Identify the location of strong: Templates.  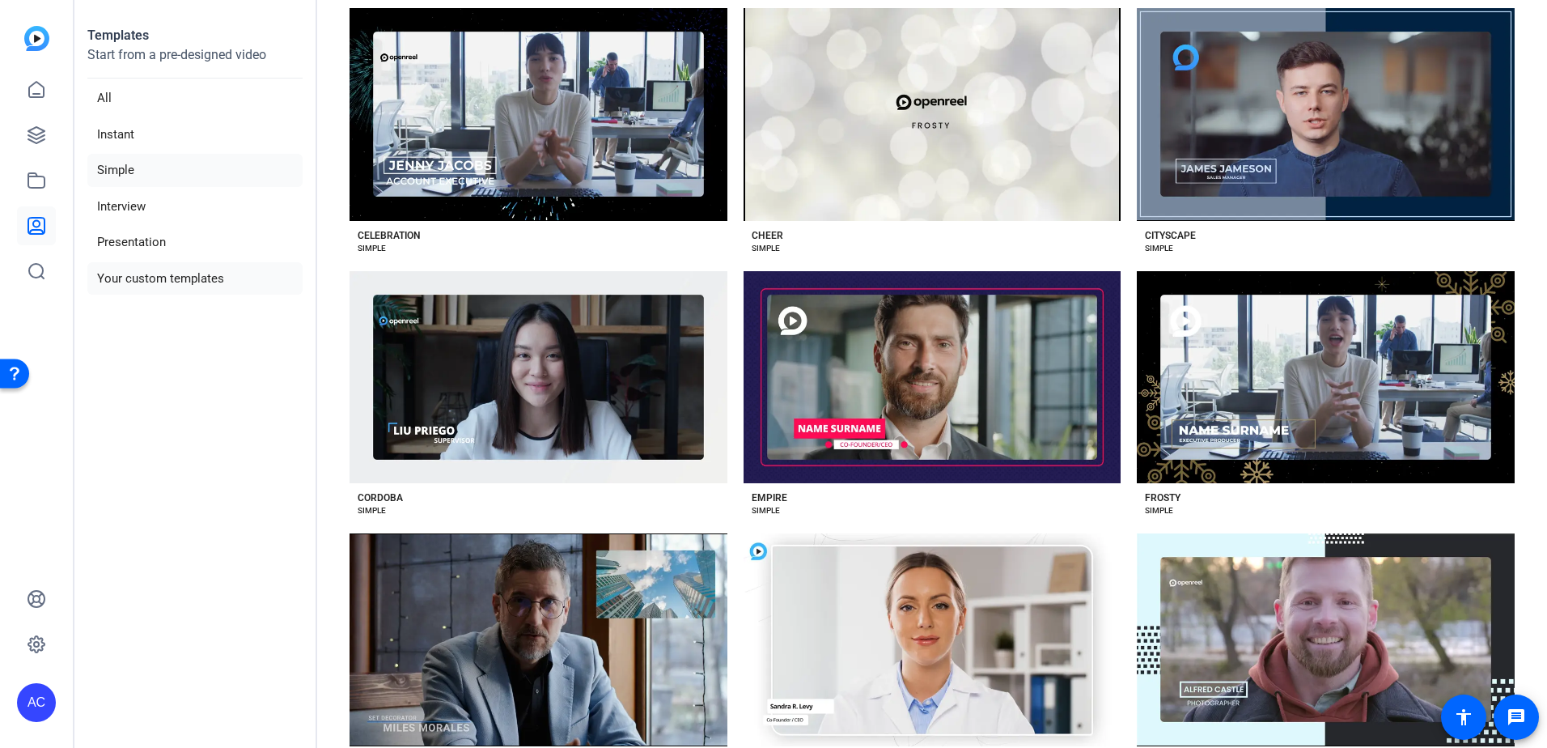
(118, 35).